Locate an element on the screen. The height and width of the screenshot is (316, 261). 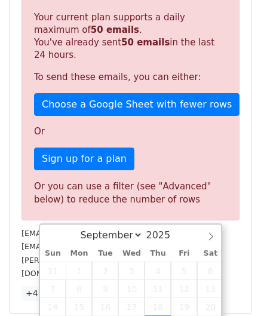
span: Sat is located at coordinates (211, 254).